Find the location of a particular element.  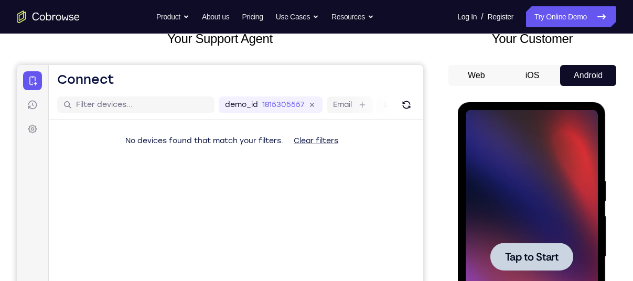

a: About us is located at coordinates (216, 17).